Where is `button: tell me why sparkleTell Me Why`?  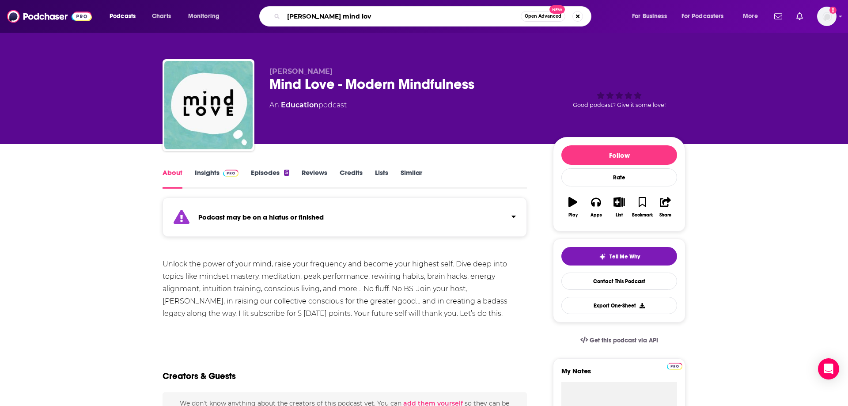
button: tell me why sparkleTell Me Why is located at coordinates (620, 256).